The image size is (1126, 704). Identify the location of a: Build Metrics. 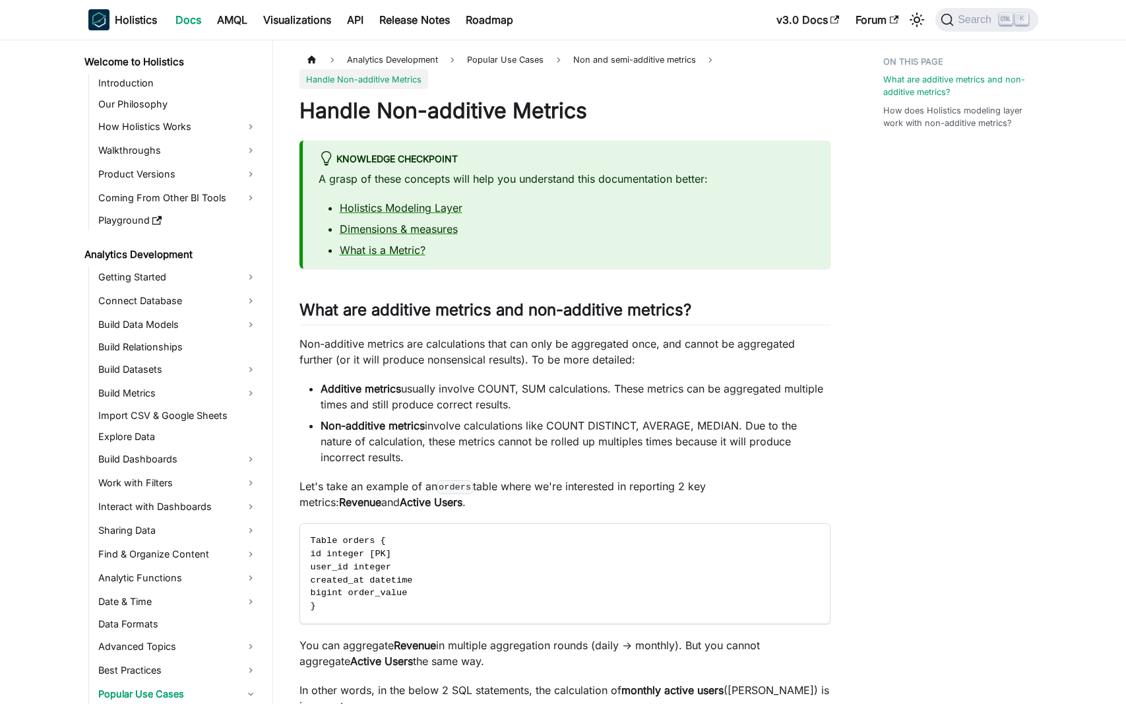
(177, 393).